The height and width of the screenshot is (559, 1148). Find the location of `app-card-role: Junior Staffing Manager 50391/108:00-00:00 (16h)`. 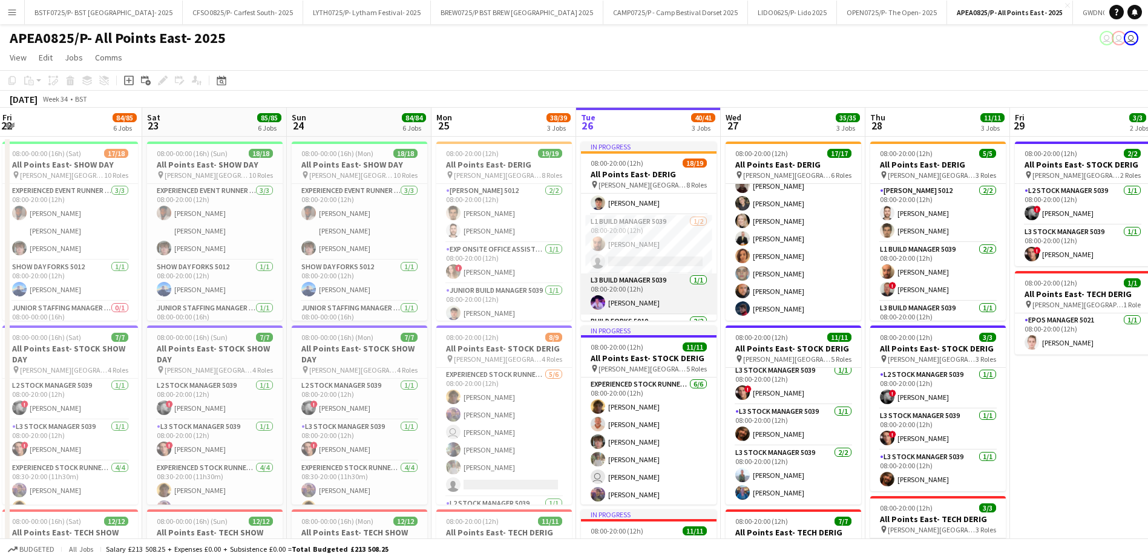

app-card-role: Junior Staffing Manager 50391/108:00-00:00 (16h) is located at coordinates (360, 322).